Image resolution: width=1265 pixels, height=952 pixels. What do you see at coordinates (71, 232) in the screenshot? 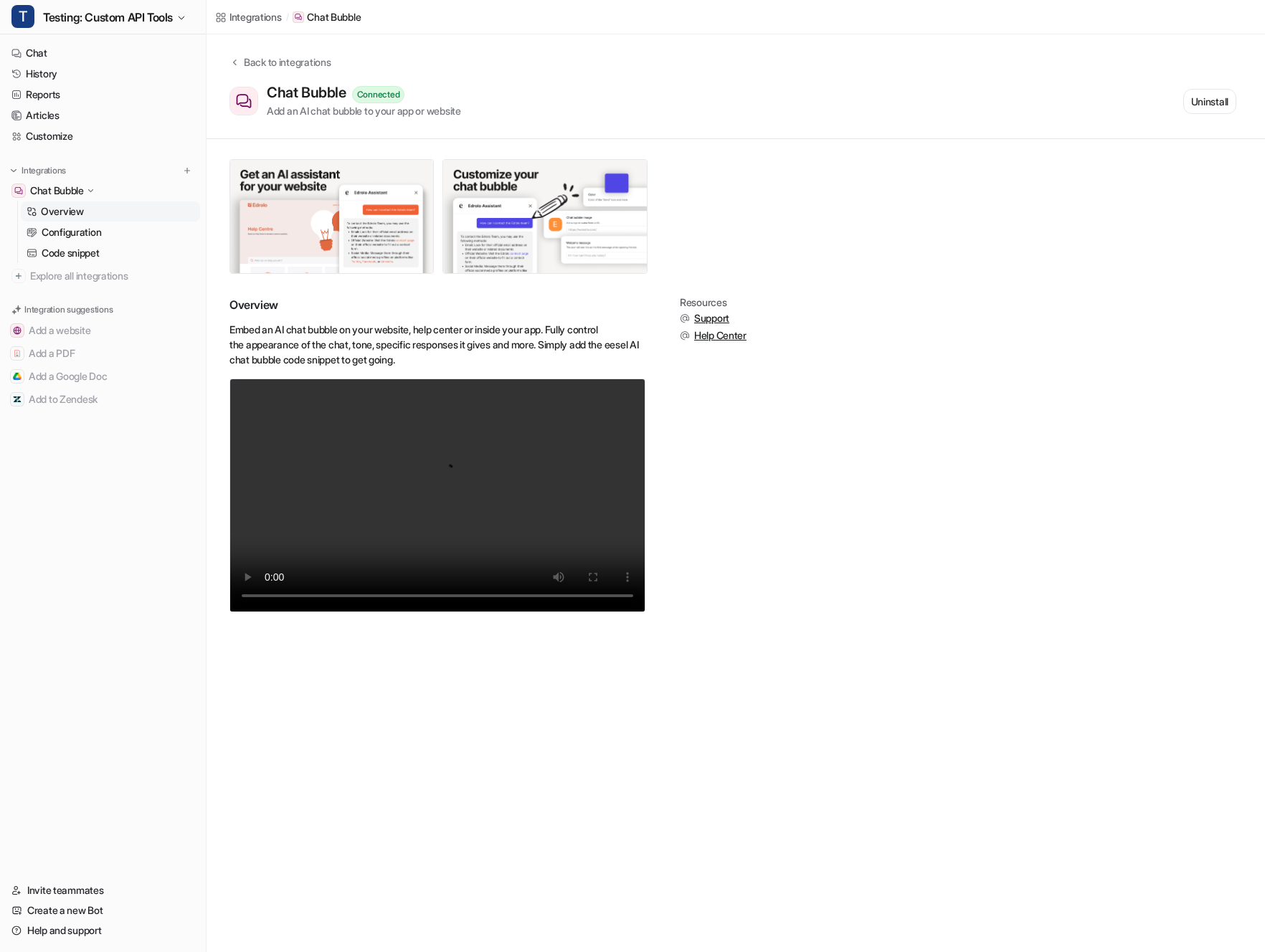
I see `p: Configuration` at bounding box center [71, 232].